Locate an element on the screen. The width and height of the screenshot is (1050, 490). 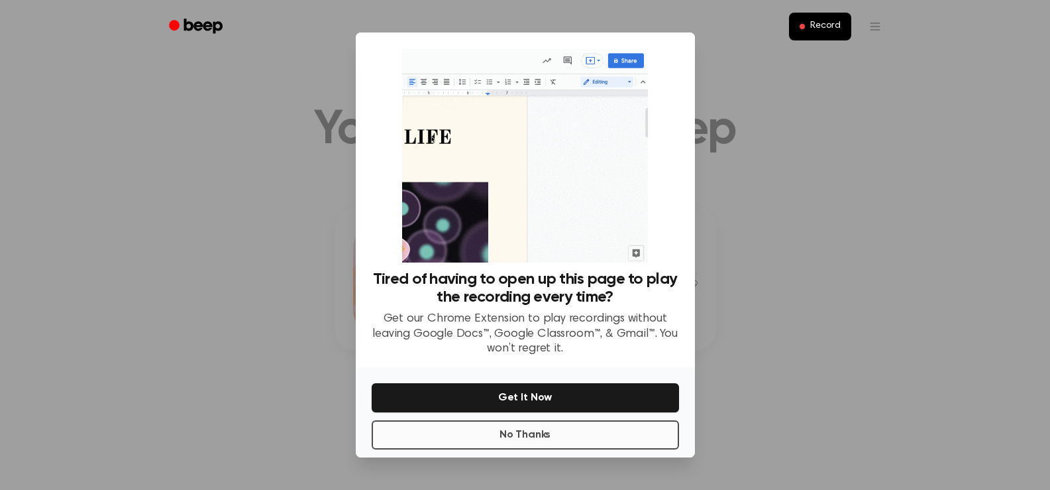
button: Get It Now is located at coordinates (525, 397).